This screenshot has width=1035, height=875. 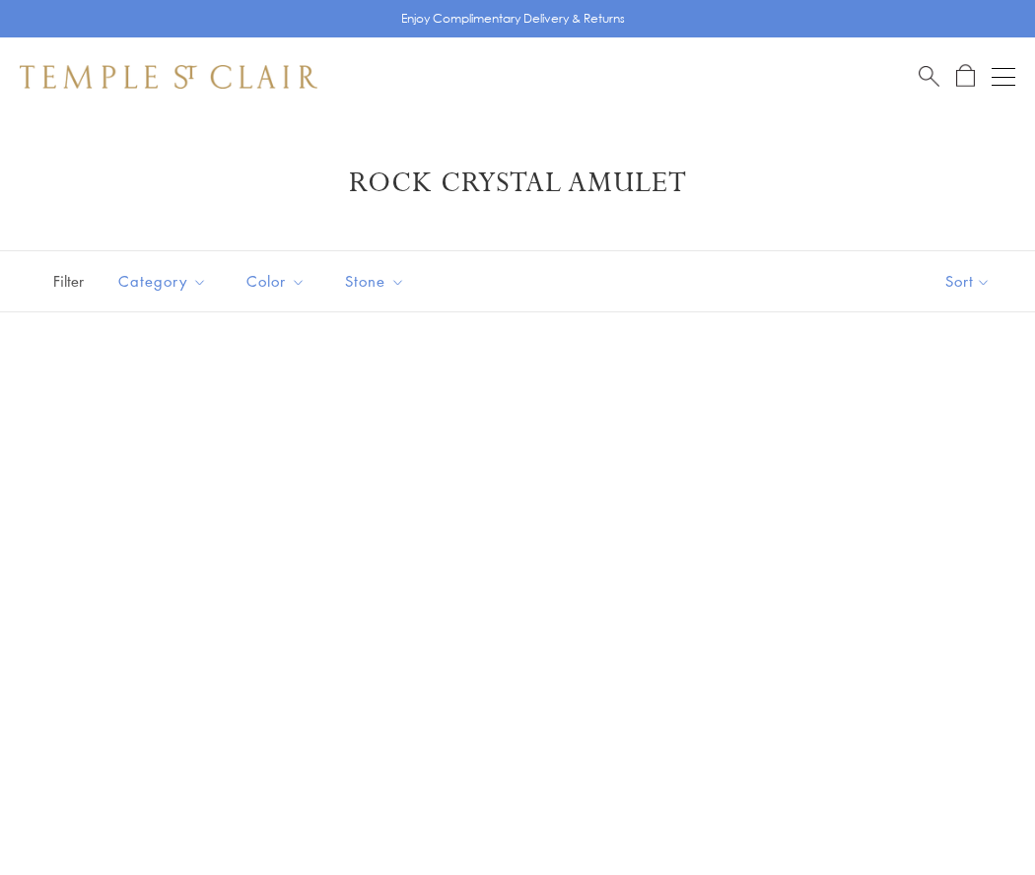 What do you see at coordinates (169, 77) in the screenshot?
I see `img: Temple St. Clair` at bounding box center [169, 77].